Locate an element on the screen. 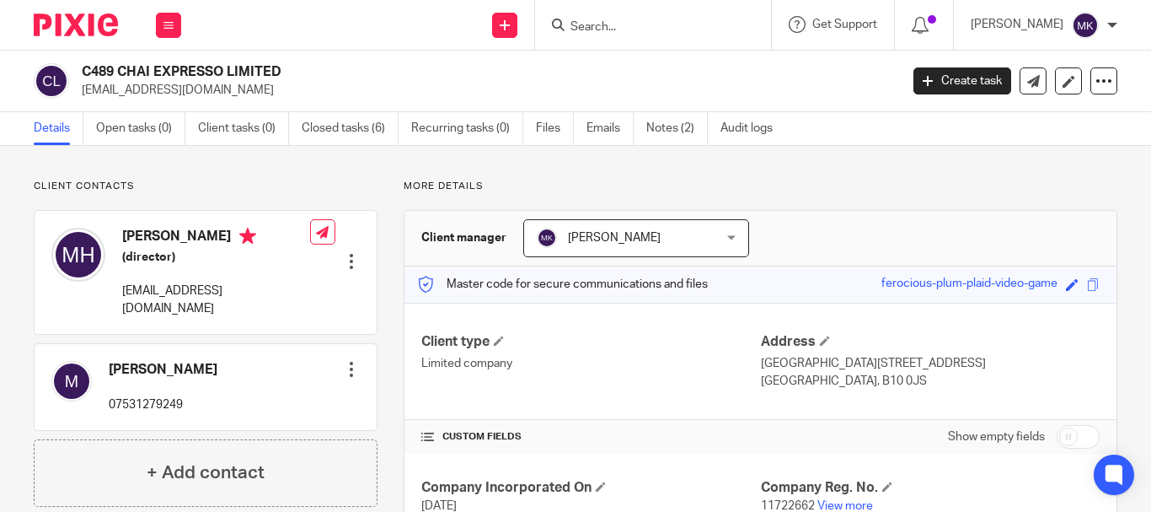 This screenshot has width=1151, height=512. h4: Company Reg. No. is located at coordinates (931, 487).